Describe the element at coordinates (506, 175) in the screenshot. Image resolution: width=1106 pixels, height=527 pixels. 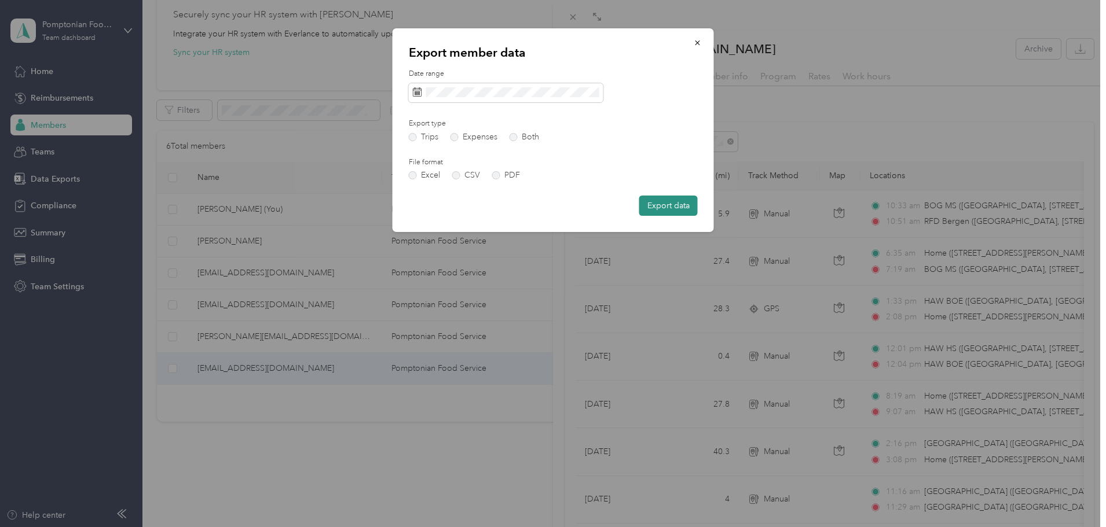
I see `label: PDF` at that location.